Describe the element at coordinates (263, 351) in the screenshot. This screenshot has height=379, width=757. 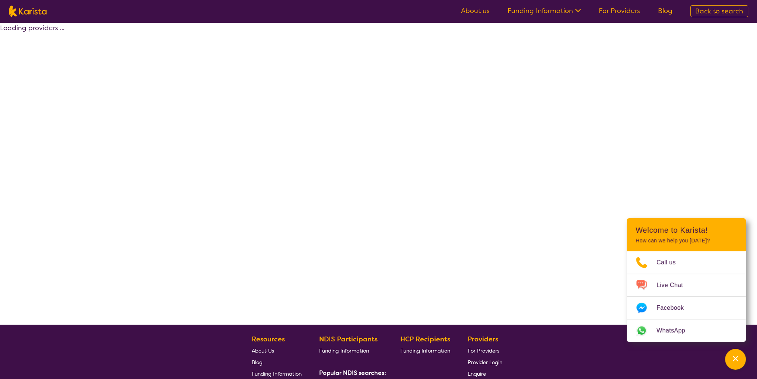
I see `span: About Us` at that location.